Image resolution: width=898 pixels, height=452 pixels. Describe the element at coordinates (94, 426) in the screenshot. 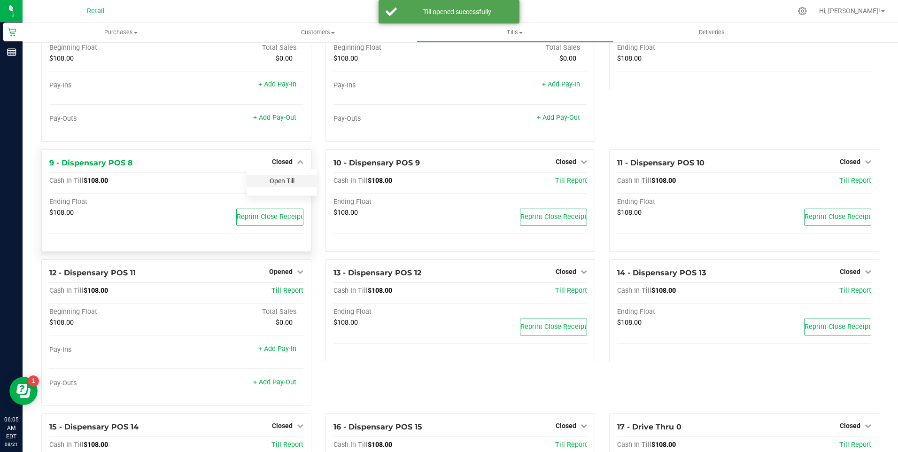

I see `span: 15 - Dispensary POS 14` at that location.